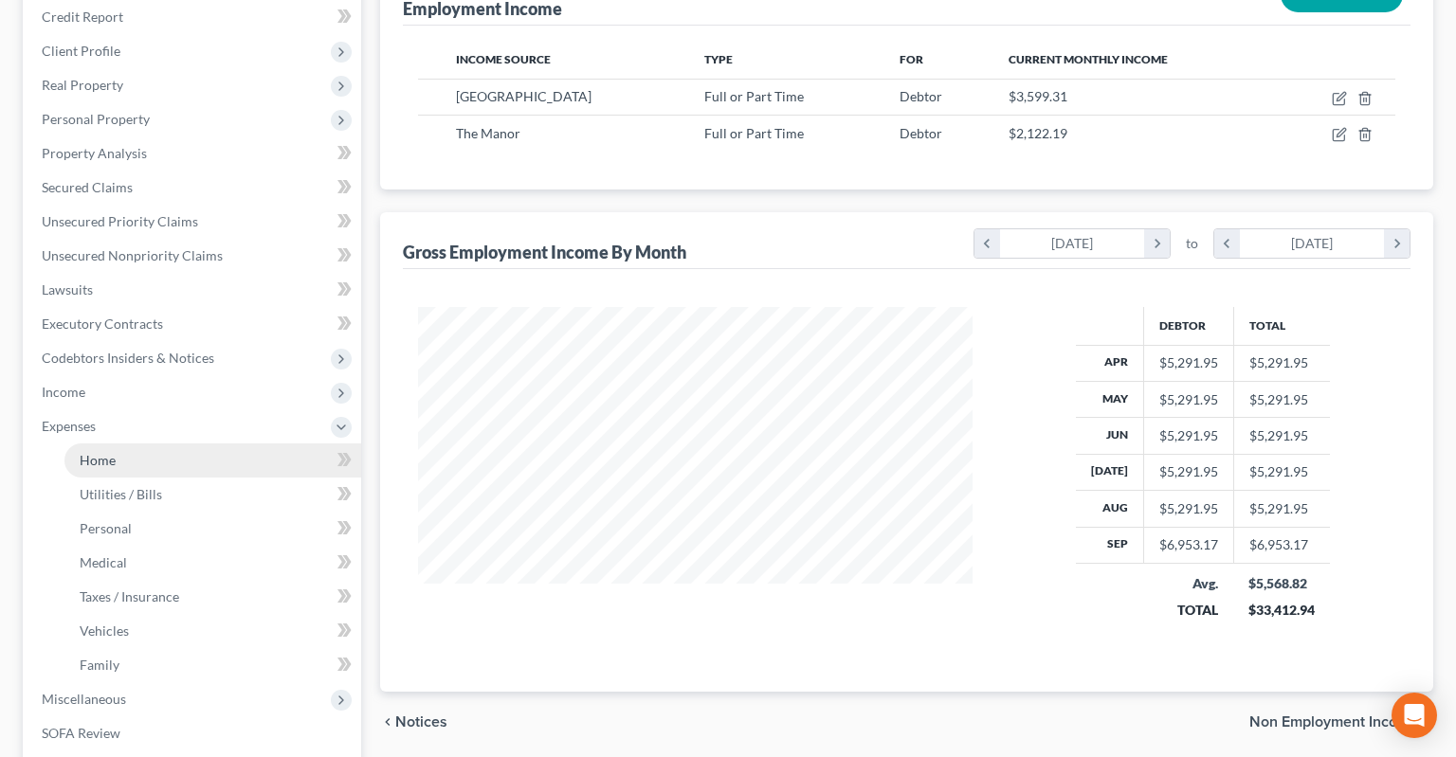  What do you see at coordinates (1110, 545) in the screenshot?
I see `th: Sep` at bounding box center [1110, 545].